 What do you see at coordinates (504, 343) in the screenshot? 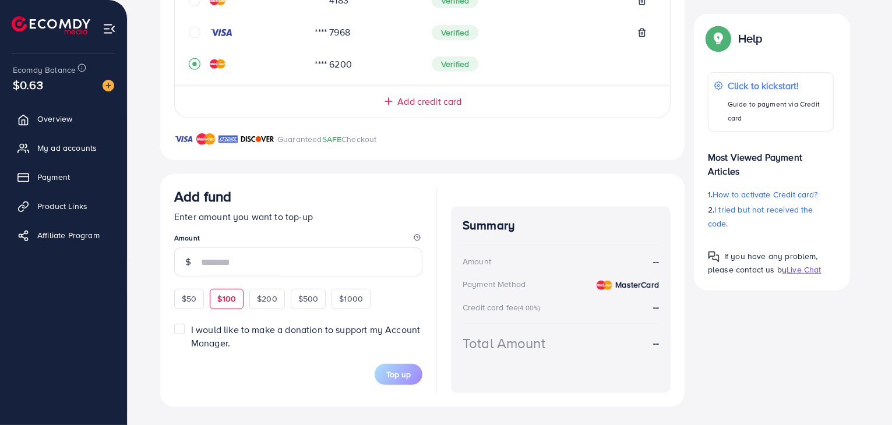
I see `div: Total Amount` at bounding box center [504, 343].